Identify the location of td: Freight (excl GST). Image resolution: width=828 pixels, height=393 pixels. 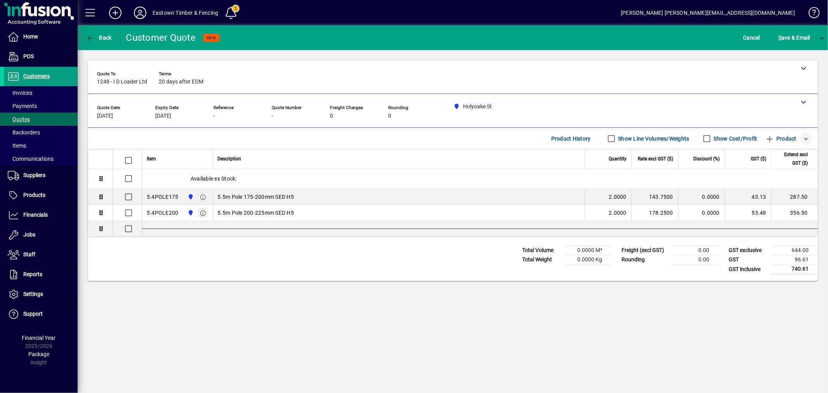
(645, 250).